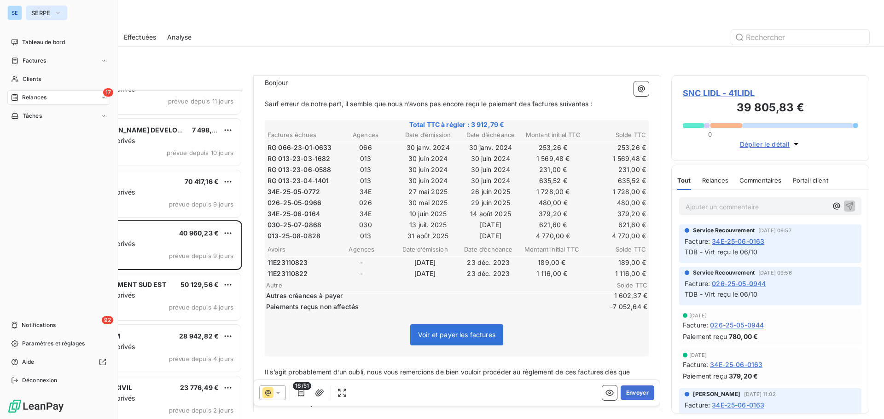 The width and height of the screenshot is (884, 419). What do you see at coordinates (200, 153) in the screenshot?
I see `span: prévue depuis 10 jours` at bounding box center [200, 153].